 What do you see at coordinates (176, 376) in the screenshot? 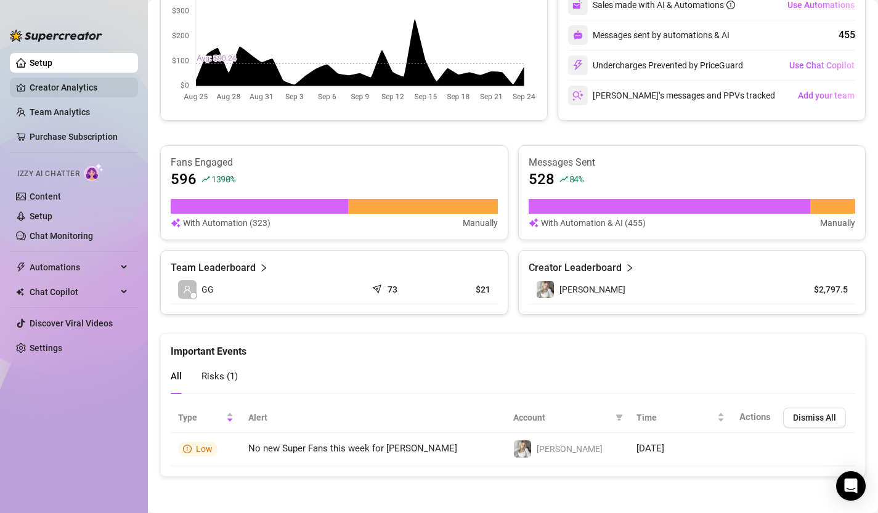
I see `span: All` at bounding box center [176, 376].